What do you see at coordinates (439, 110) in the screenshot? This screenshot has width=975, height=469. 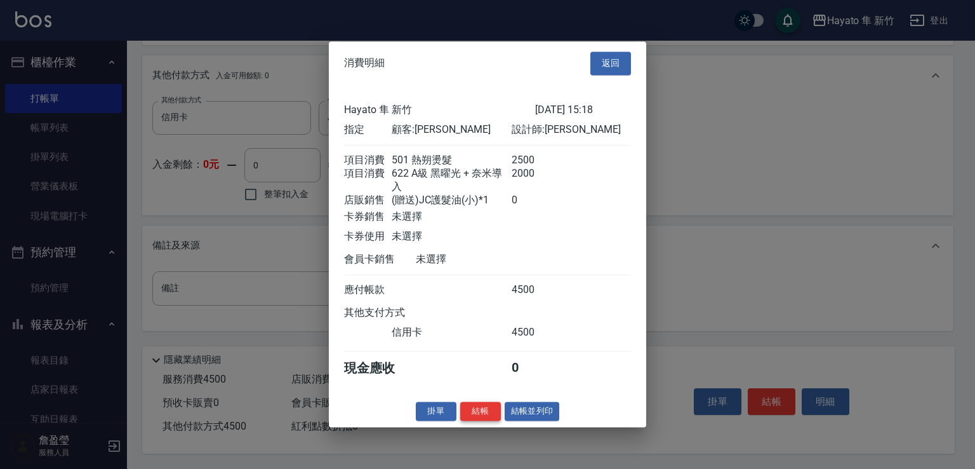 I see `div: Hayato 隼 新竹` at bounding box center [439, 110].